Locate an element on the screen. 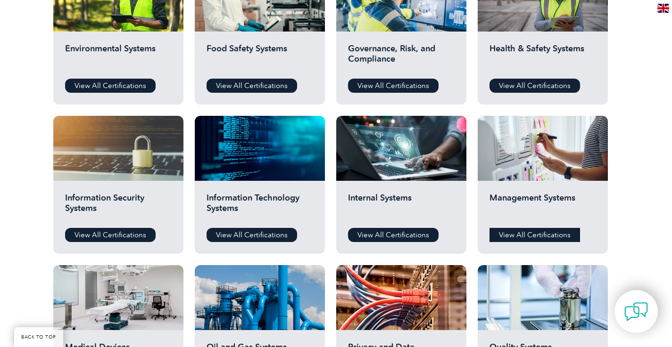 The image size is (672, 347). img: en is located at coordinates (663, 8).